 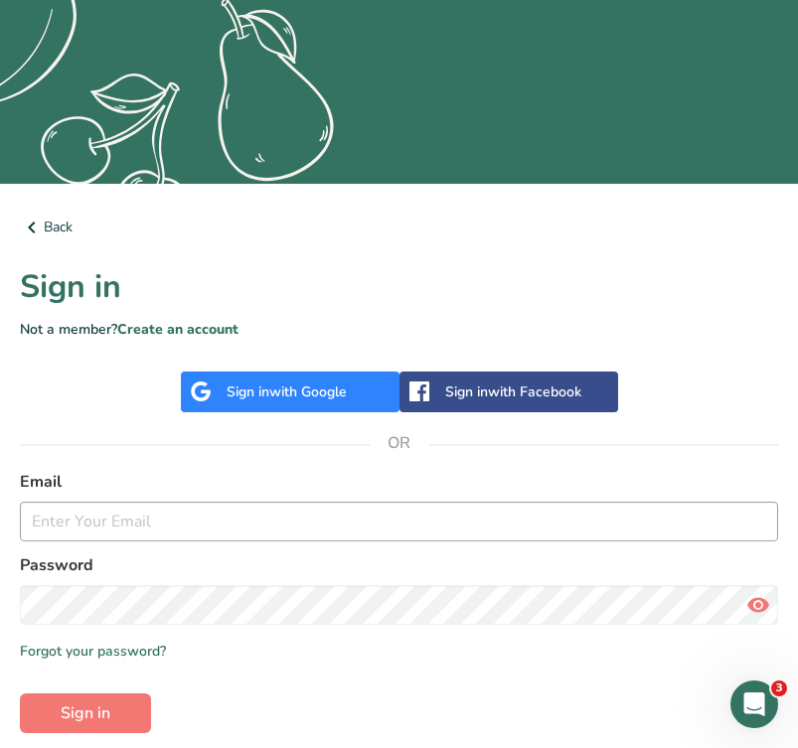 I want to click on span: with Google, so click(x=308, y=391).